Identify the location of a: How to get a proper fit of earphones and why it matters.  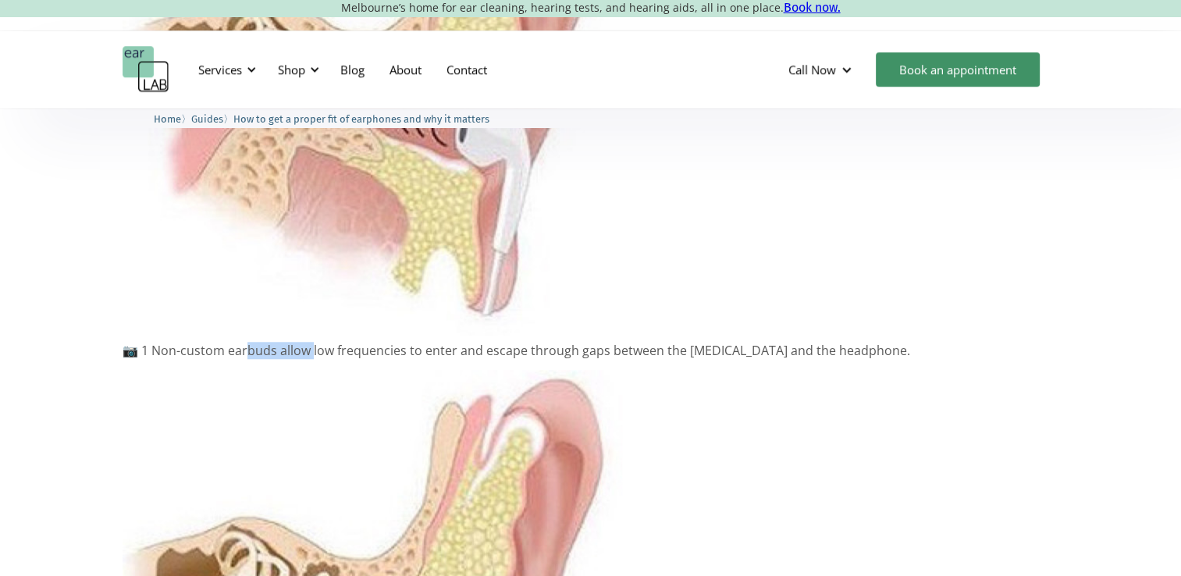
(361, 118).